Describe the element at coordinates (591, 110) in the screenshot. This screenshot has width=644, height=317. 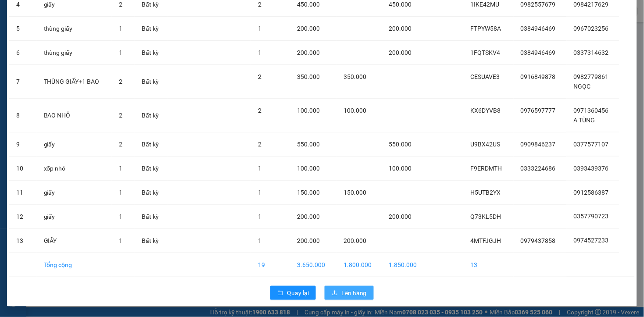
I see `span: 0971360456` at that location.